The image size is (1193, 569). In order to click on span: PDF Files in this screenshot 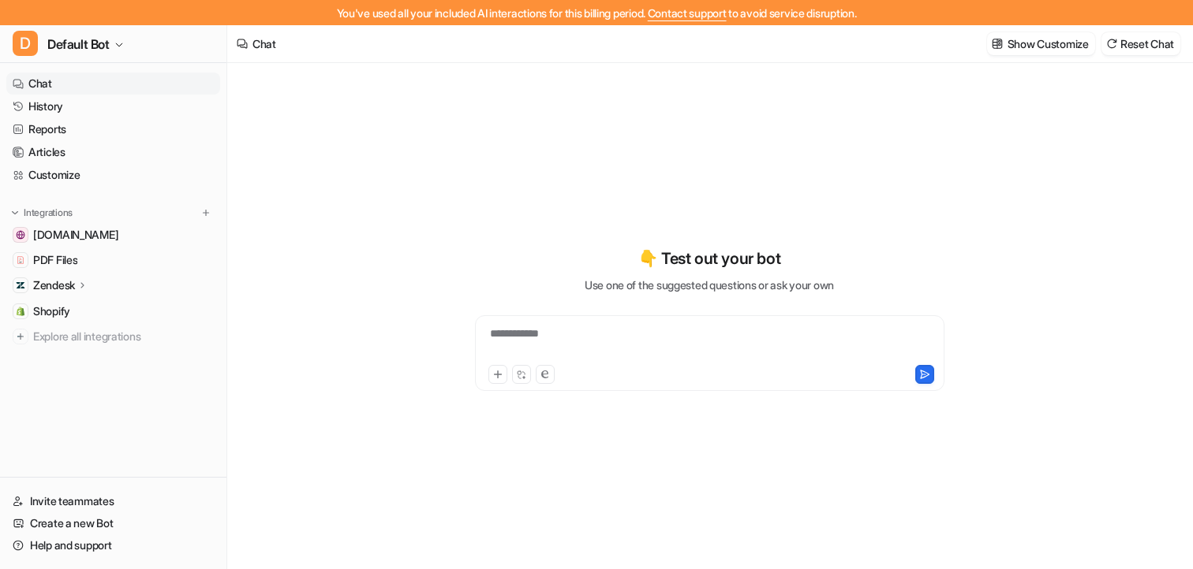, I will do `click(55, 260)`.